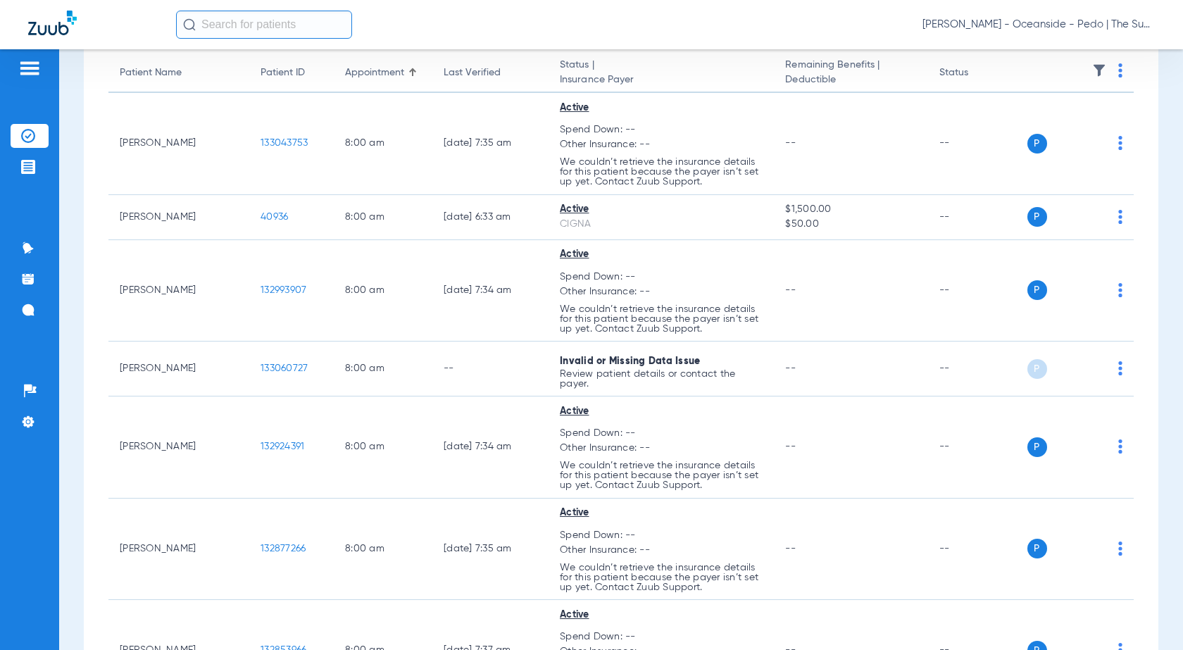  I want to click on span: Invalid or Missing Data Issue, so click(629, 361).